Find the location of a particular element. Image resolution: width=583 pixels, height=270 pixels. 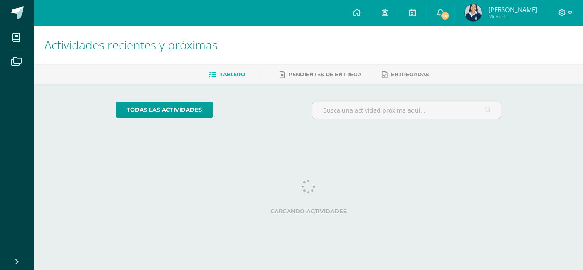

span: Mi Perfil is located at coordinates (513, 16).